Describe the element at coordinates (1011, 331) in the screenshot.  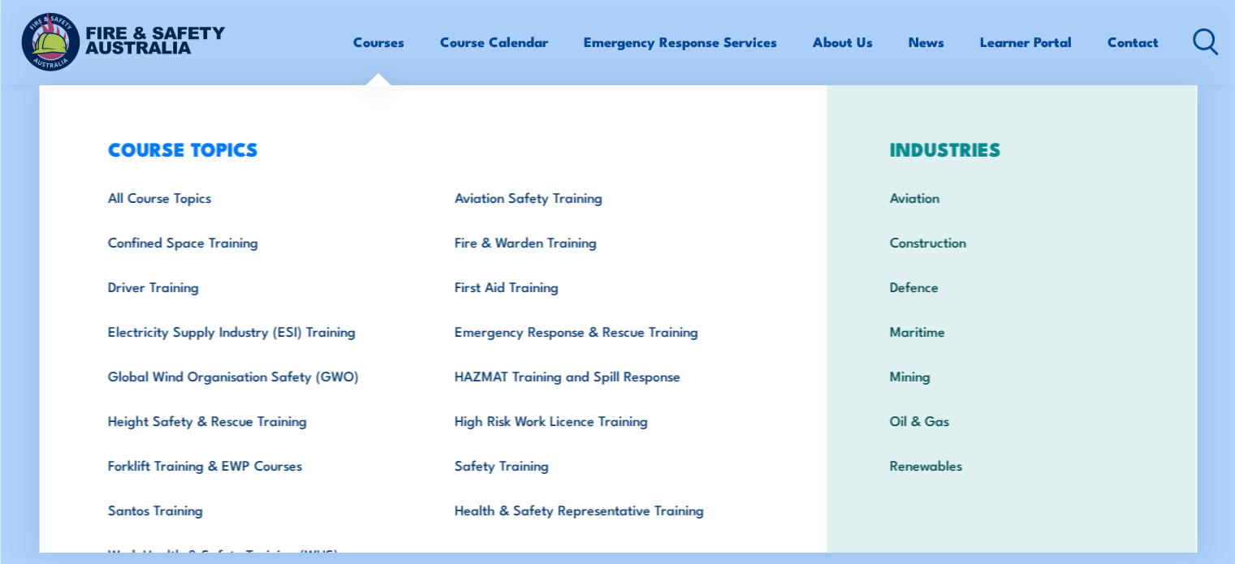
I see `a: Maritime` at that location.